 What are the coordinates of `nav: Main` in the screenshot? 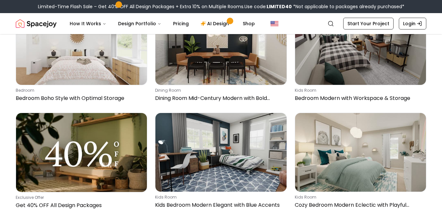 It's located at (162, 24).